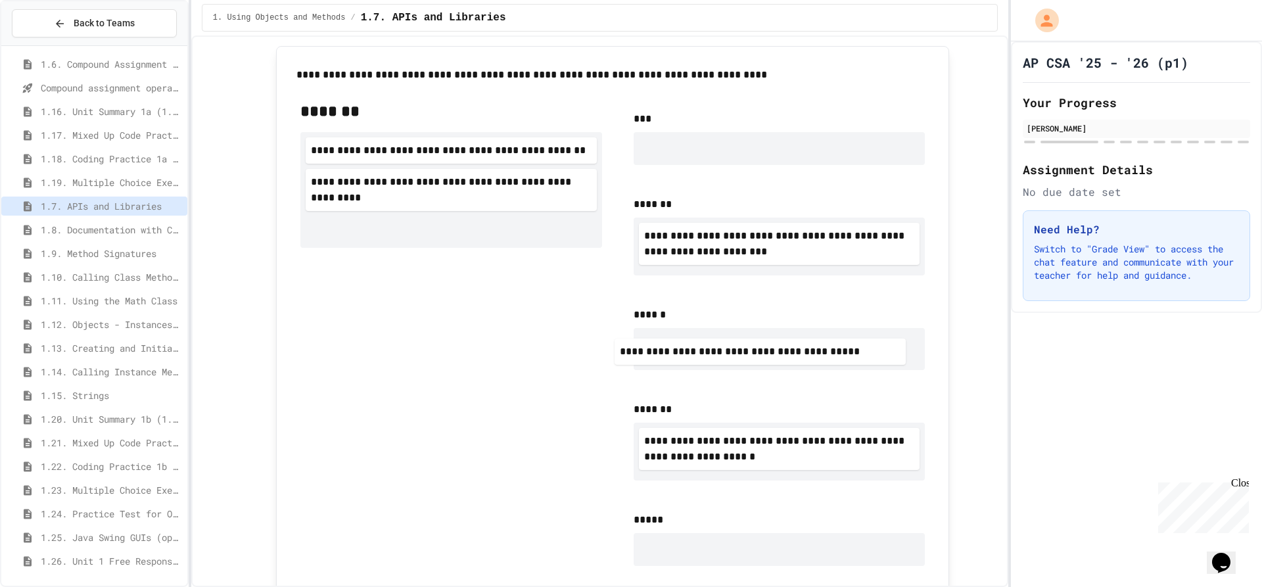 The height and width of the screenshot is (587, 1262). I want to click on button: Back to Teams, so click(94, 23).